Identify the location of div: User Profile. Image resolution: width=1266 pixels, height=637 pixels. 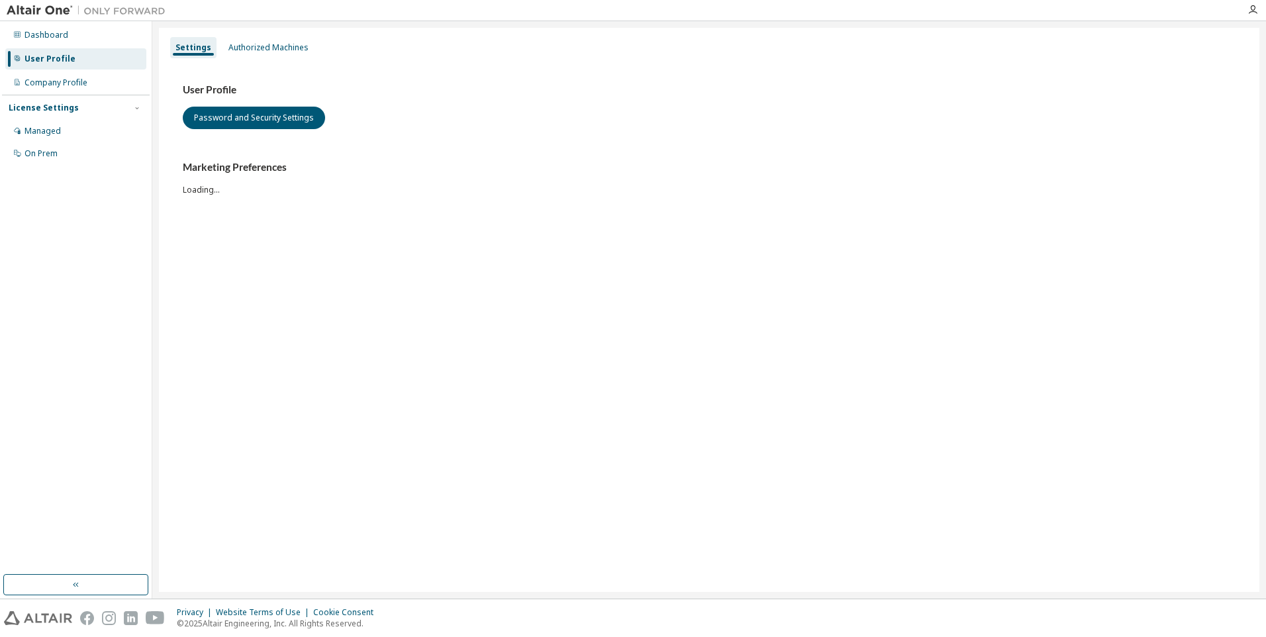
(50, 59).